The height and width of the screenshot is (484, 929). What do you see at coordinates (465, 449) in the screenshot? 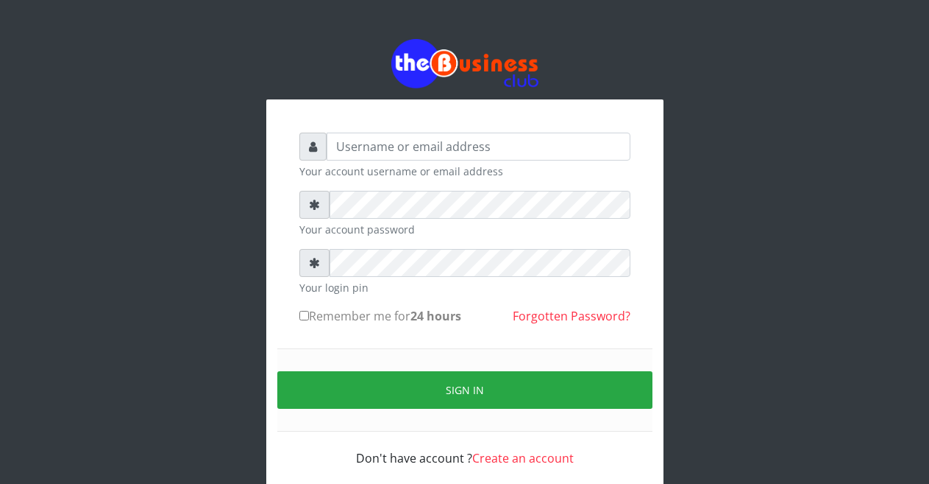
I see `div: Don't have account ?` at bounding box center [465, 449].